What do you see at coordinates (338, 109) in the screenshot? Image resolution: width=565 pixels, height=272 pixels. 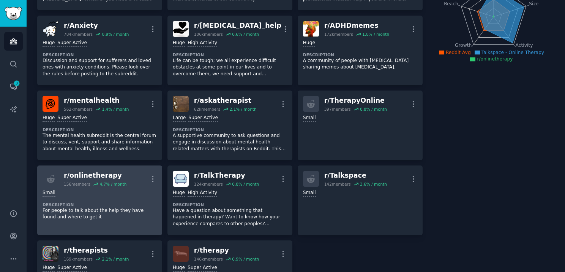 I see `div: 397 members` at bounding box center [338, 109].